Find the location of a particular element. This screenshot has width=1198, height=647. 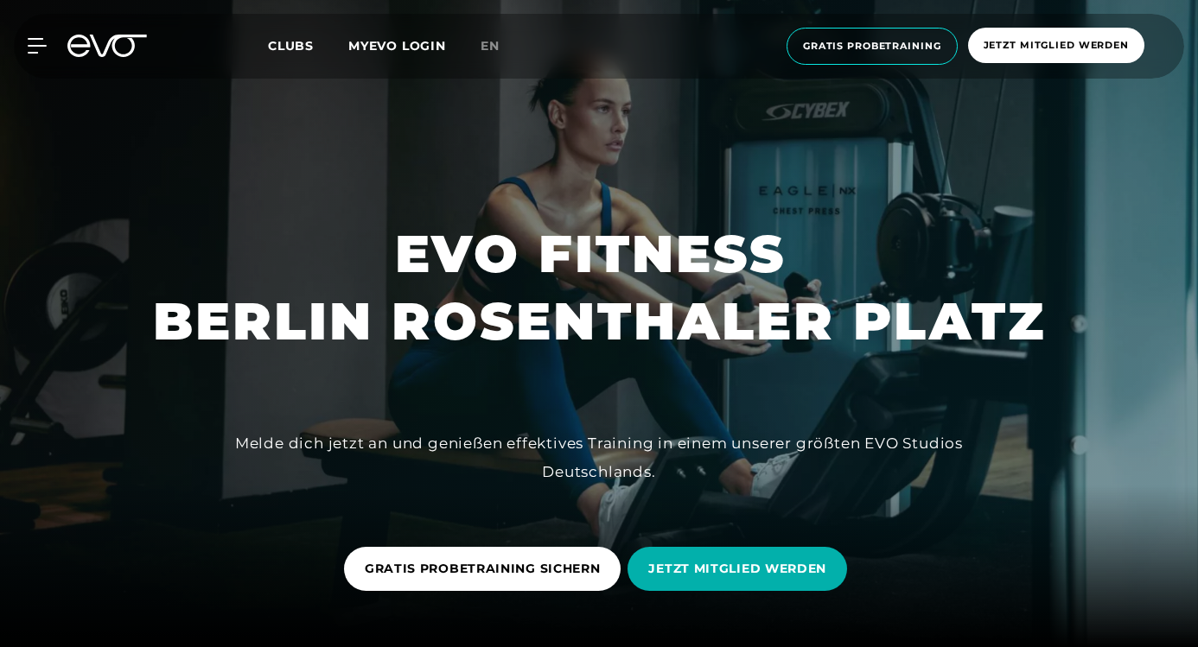

span: GRATIS PROBETRAINING SICHERN is located at coordinates (482, 569).